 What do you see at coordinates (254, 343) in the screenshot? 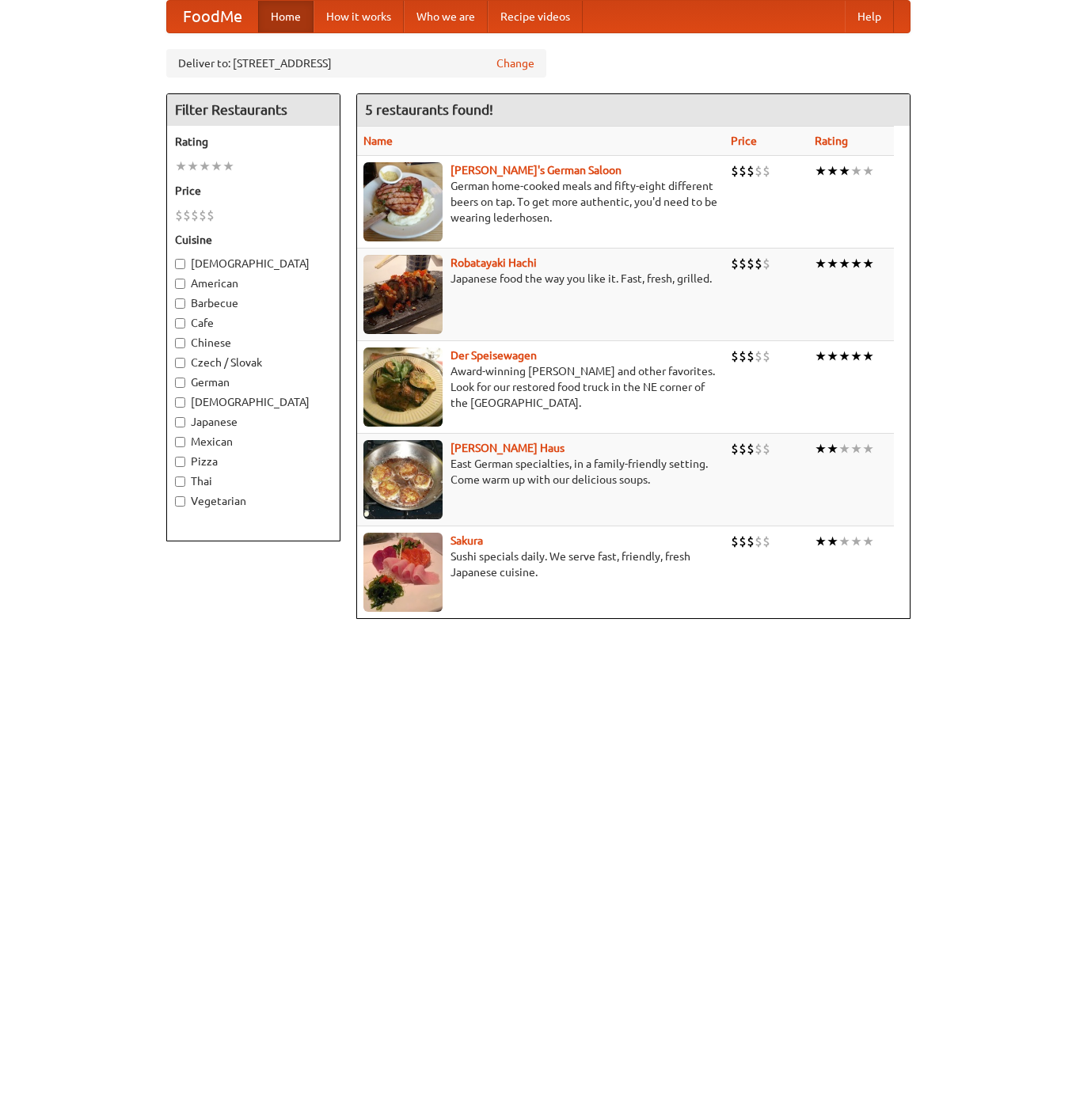
I see `label: Chinese` at bounding box center [254, 343].